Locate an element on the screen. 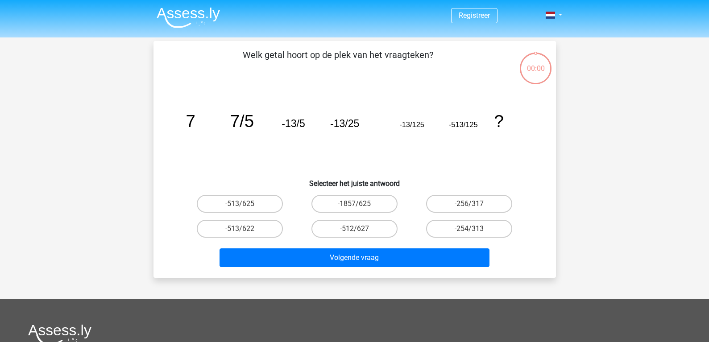 Image resolution: width=709 pixels, height=342 pixels. img: Assessly is located at coordinates (188, 17).